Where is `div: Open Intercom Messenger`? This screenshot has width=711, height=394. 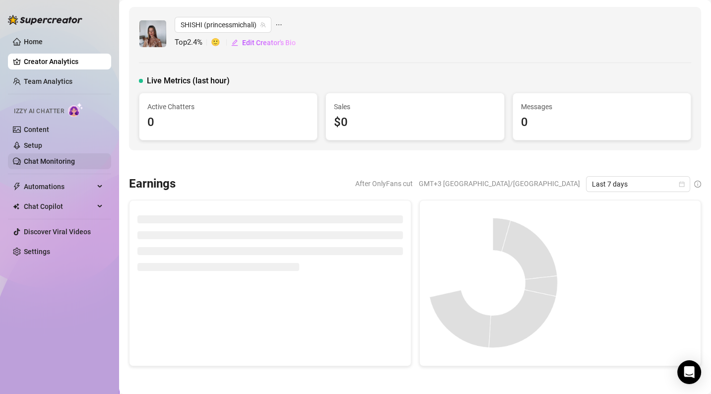
div: Open Intercom Messenger is located at coordinates (689, 372).